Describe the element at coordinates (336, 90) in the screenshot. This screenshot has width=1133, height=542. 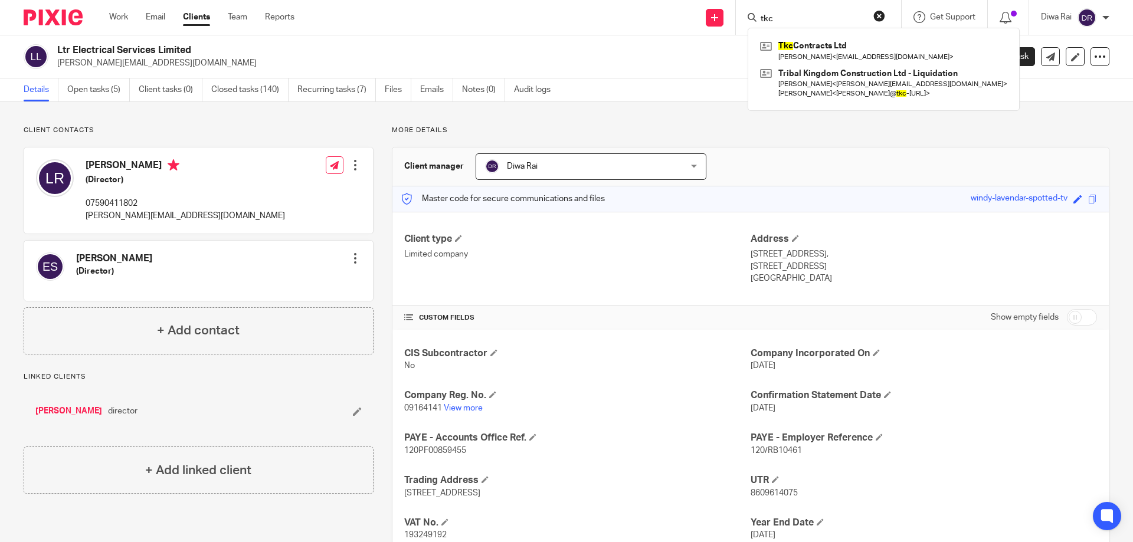
I see `a: Recurring tasks (7)` at that location.